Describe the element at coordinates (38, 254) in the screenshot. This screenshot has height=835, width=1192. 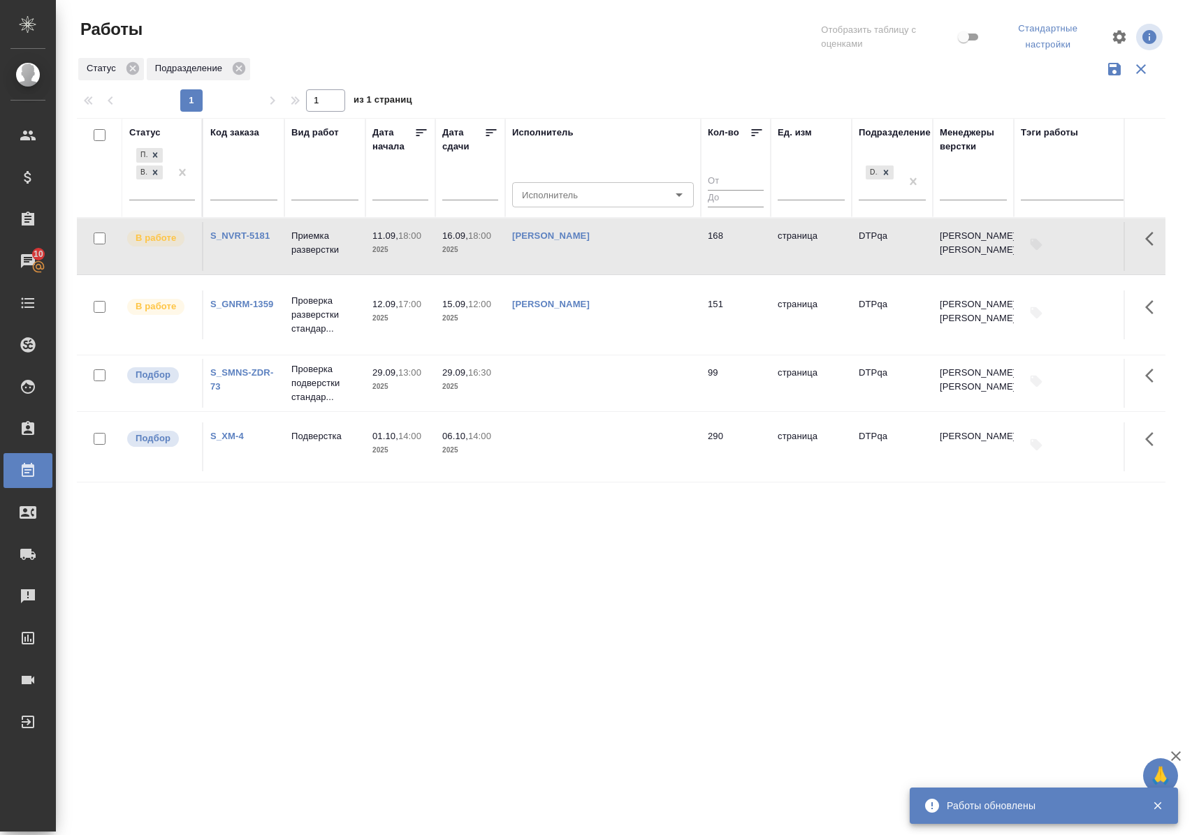
I see `span: 10` at that location.